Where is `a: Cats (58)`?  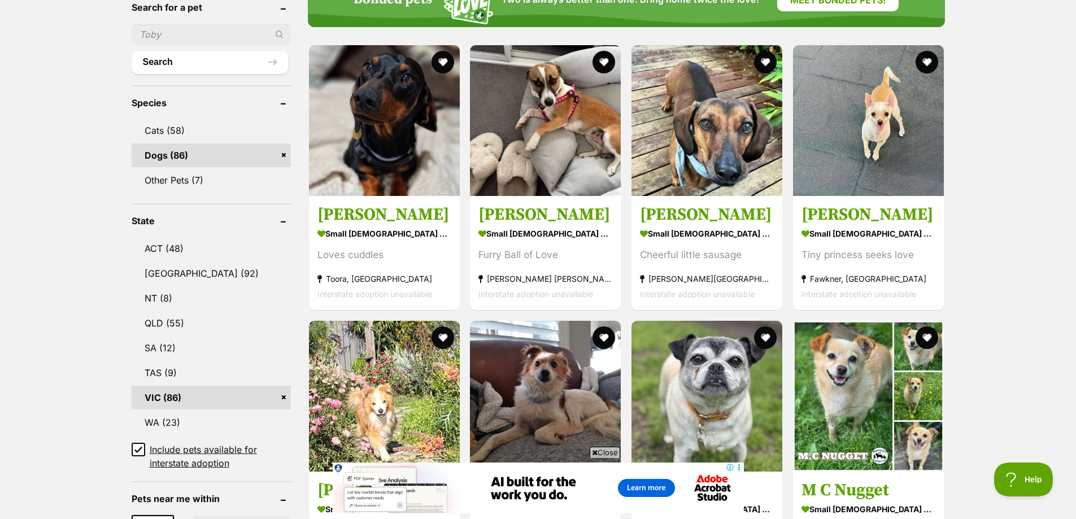 a: Cats (58) is located at coordinates (211, 130).